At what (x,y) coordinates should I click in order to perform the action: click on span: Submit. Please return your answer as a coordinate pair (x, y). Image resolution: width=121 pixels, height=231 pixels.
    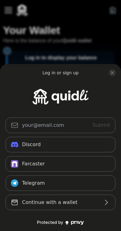
    Looking at the image, I should click on (101, 125).